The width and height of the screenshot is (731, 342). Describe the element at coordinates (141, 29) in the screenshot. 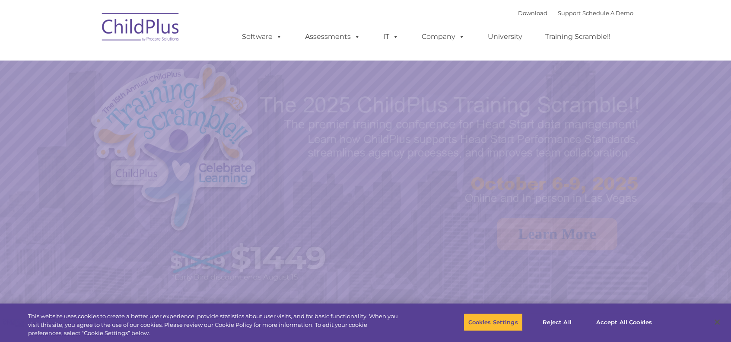

I see `img: ChildPlus by Procare Solutions` at that location.